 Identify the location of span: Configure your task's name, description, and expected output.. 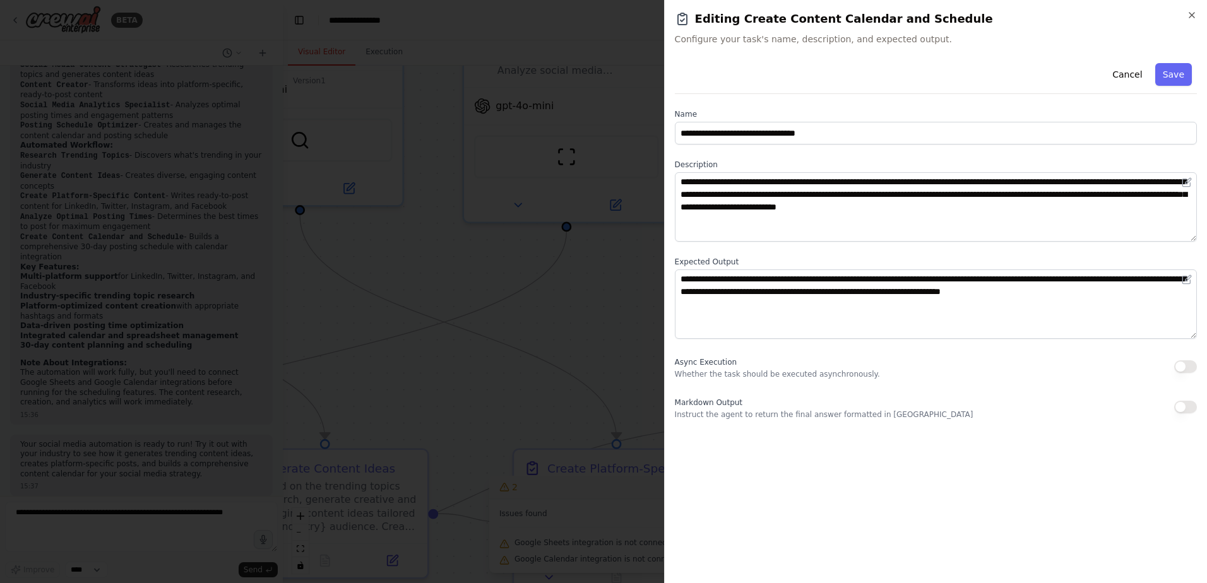
(935, 39).